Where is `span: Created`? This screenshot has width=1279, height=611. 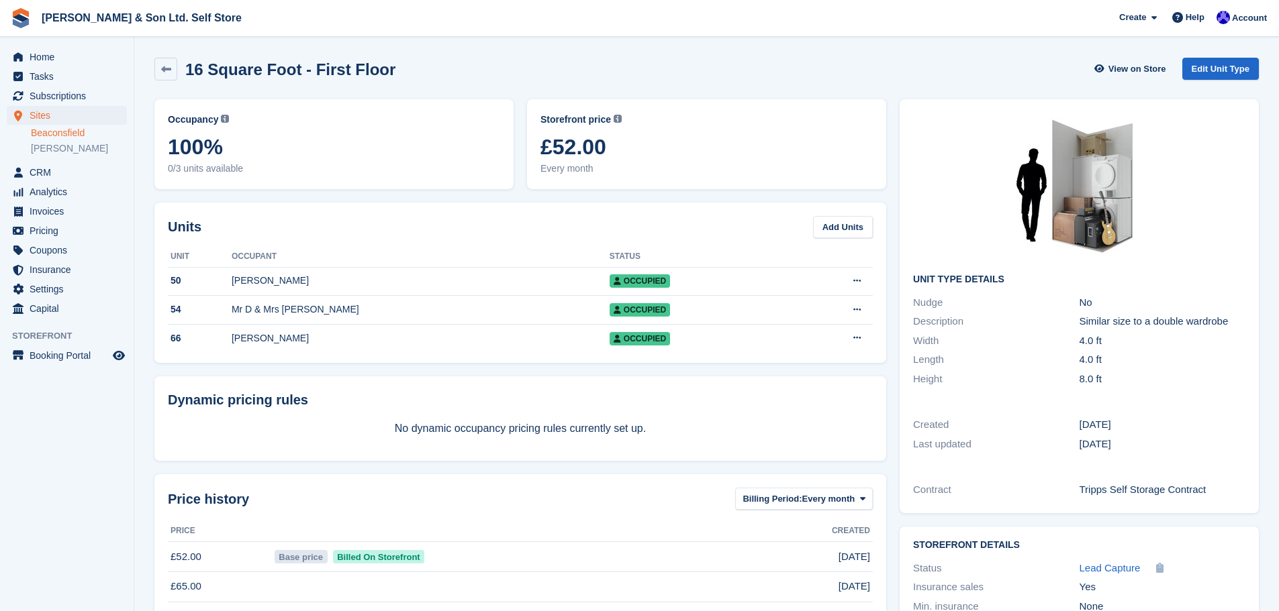
span: Created is located at coordinates (850, 531).